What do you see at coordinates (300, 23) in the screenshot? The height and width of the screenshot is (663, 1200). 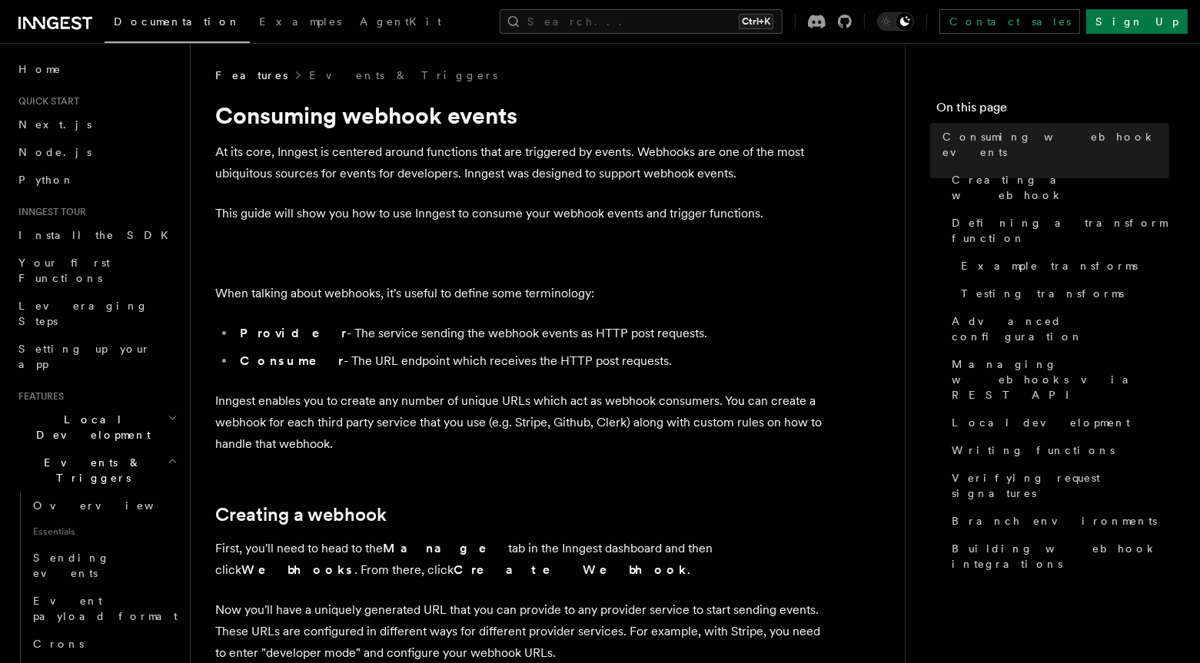 I see `a: Examples` at bounding box center [300, 23].